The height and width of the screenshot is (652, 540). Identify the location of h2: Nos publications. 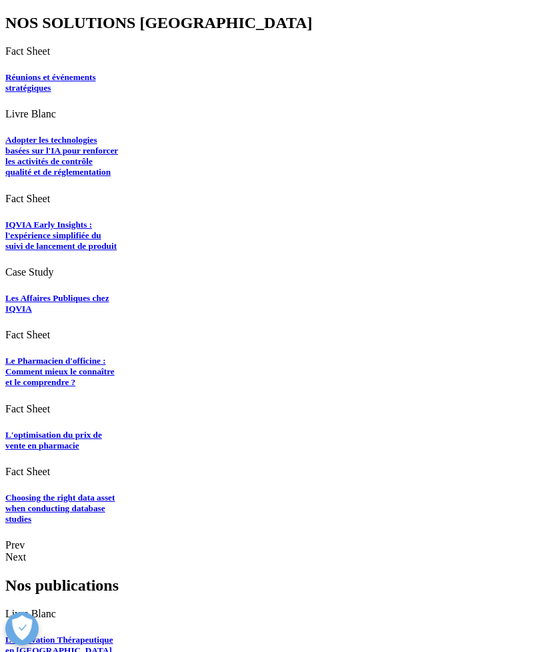
(270, 585).